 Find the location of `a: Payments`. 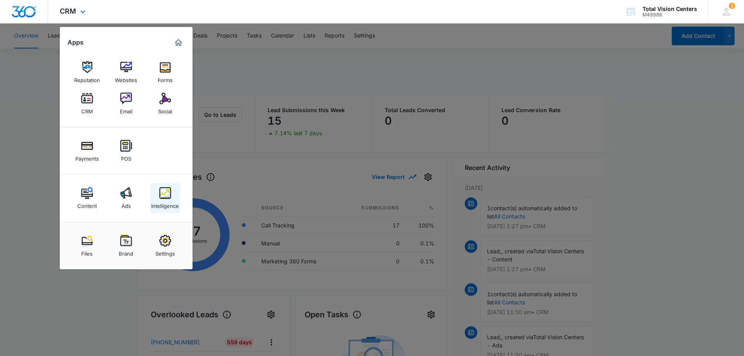

a: Payments is located at coordinates (87, 151).